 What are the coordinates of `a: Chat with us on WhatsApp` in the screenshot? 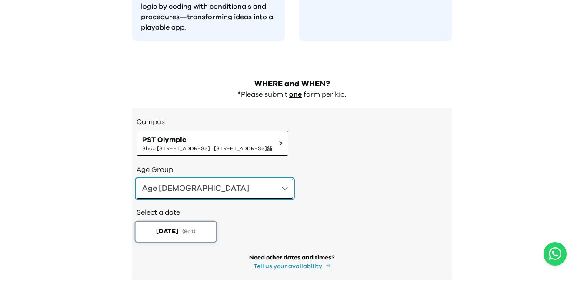 It's located at (555, 253).